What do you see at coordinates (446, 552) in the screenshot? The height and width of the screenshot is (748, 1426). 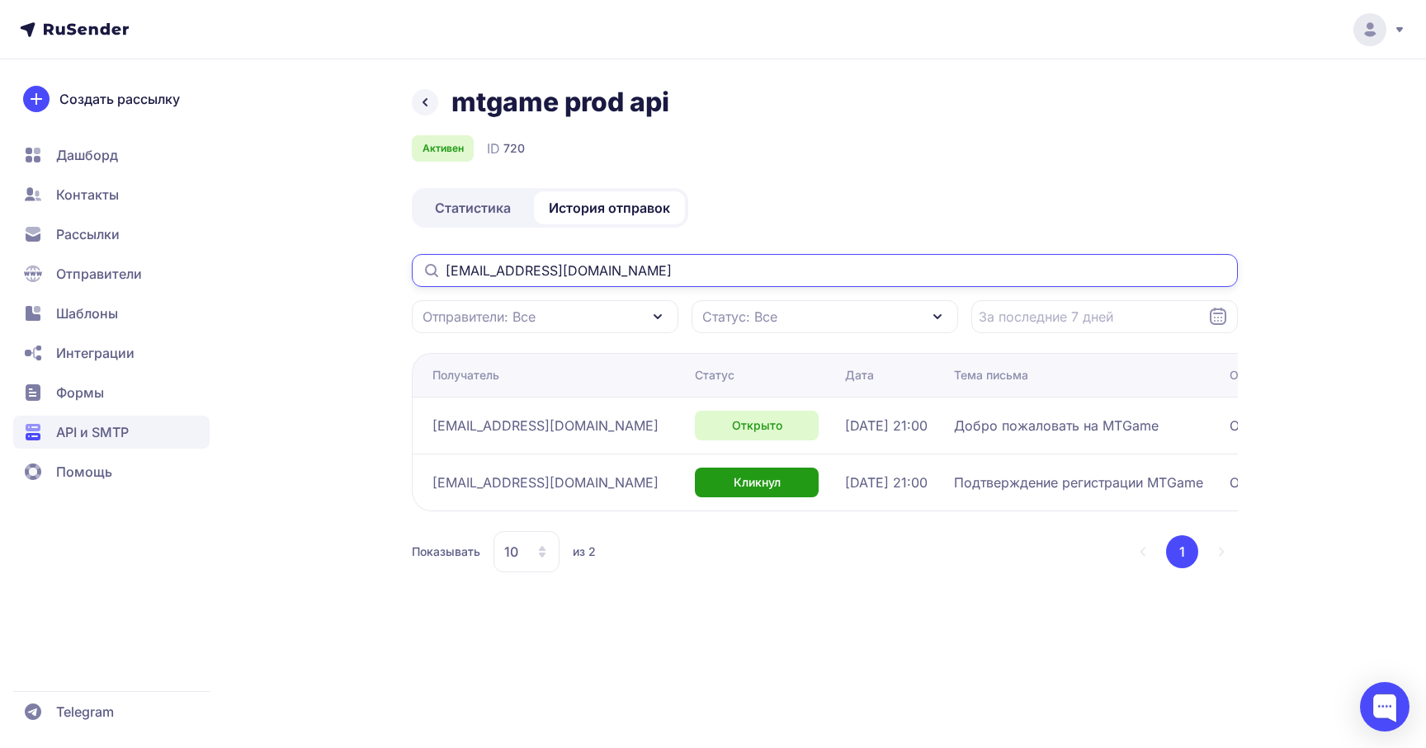 I see `span: Показывать` at bounding box center [446, 552].